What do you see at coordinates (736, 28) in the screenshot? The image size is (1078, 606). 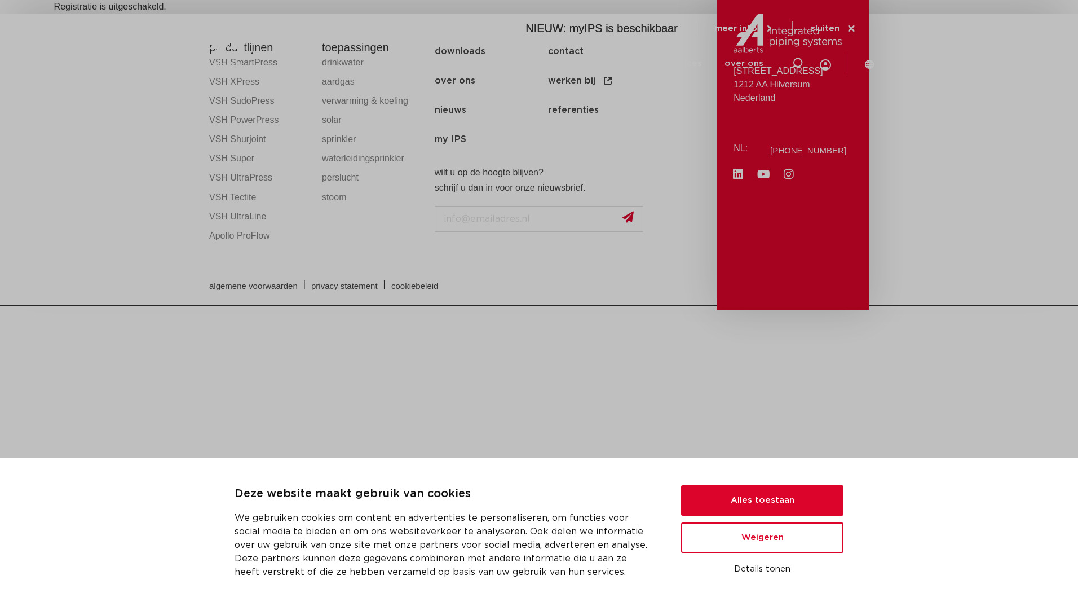 I see `span: meer info` at bounding box center [736, 28].